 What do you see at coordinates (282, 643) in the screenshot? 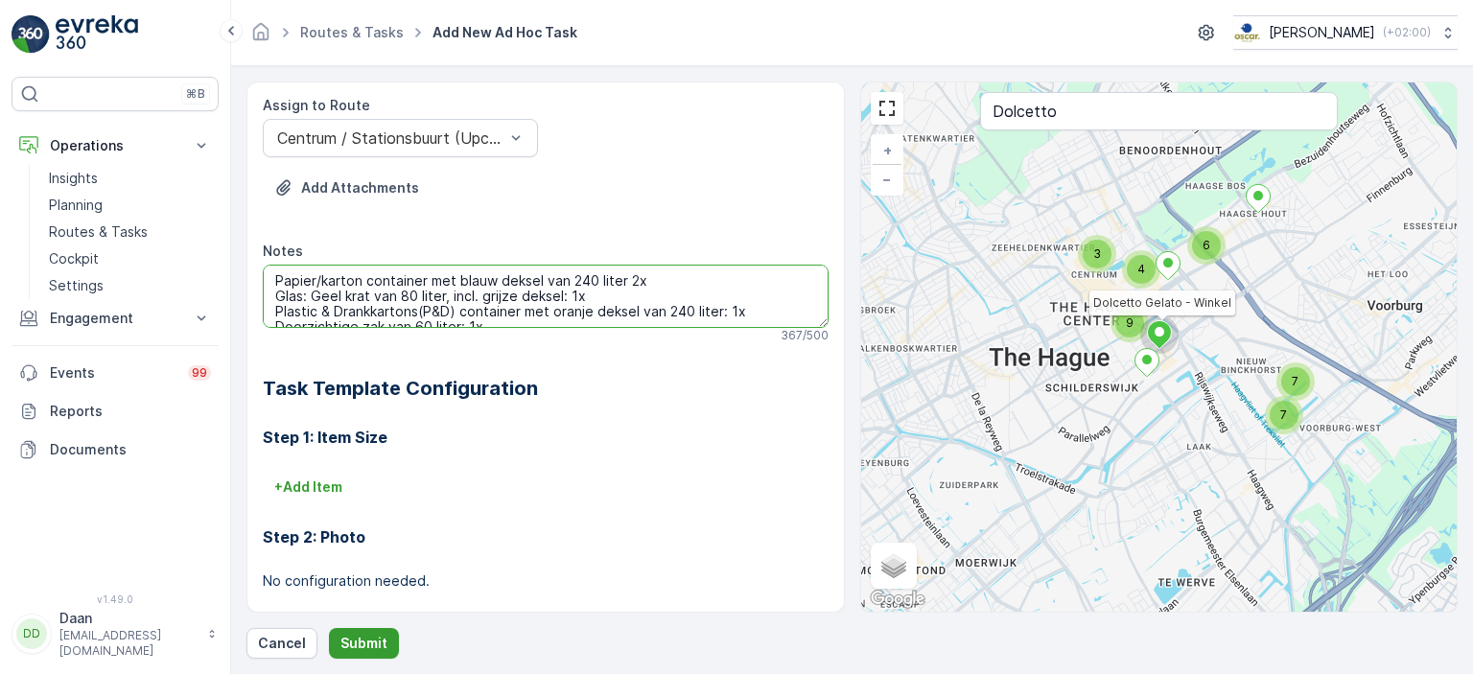
I see `button: Cancel` at bounding box center [282, 643].